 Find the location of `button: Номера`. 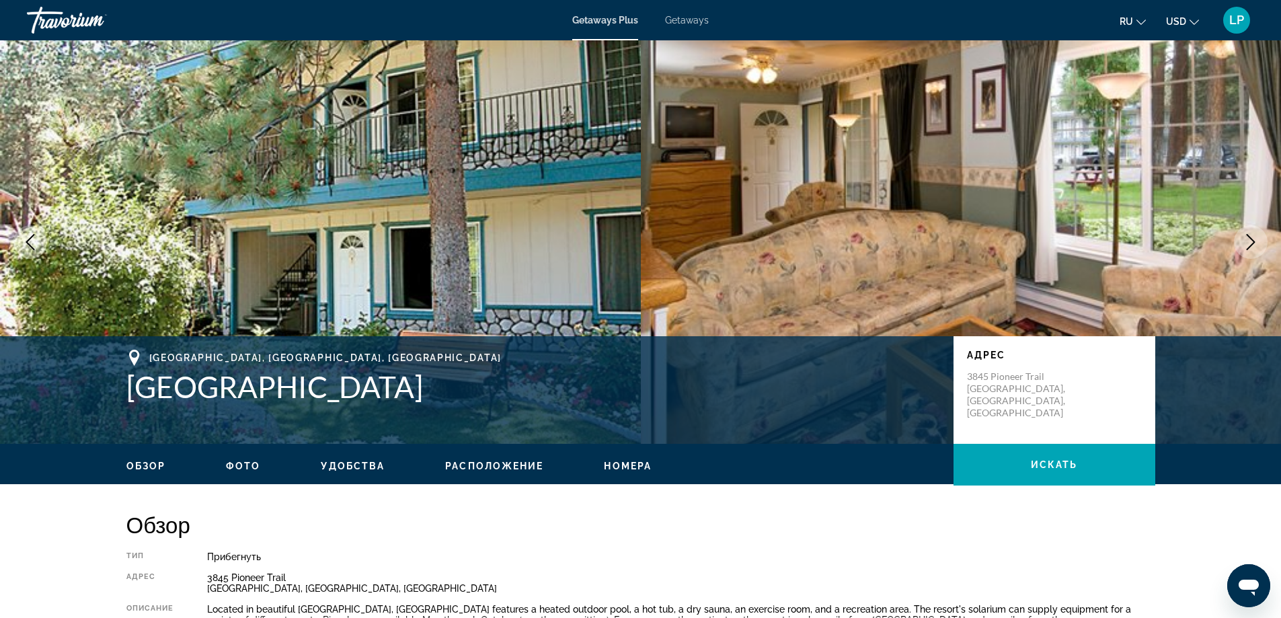

button: Номера is located at coordinates (627, 466).